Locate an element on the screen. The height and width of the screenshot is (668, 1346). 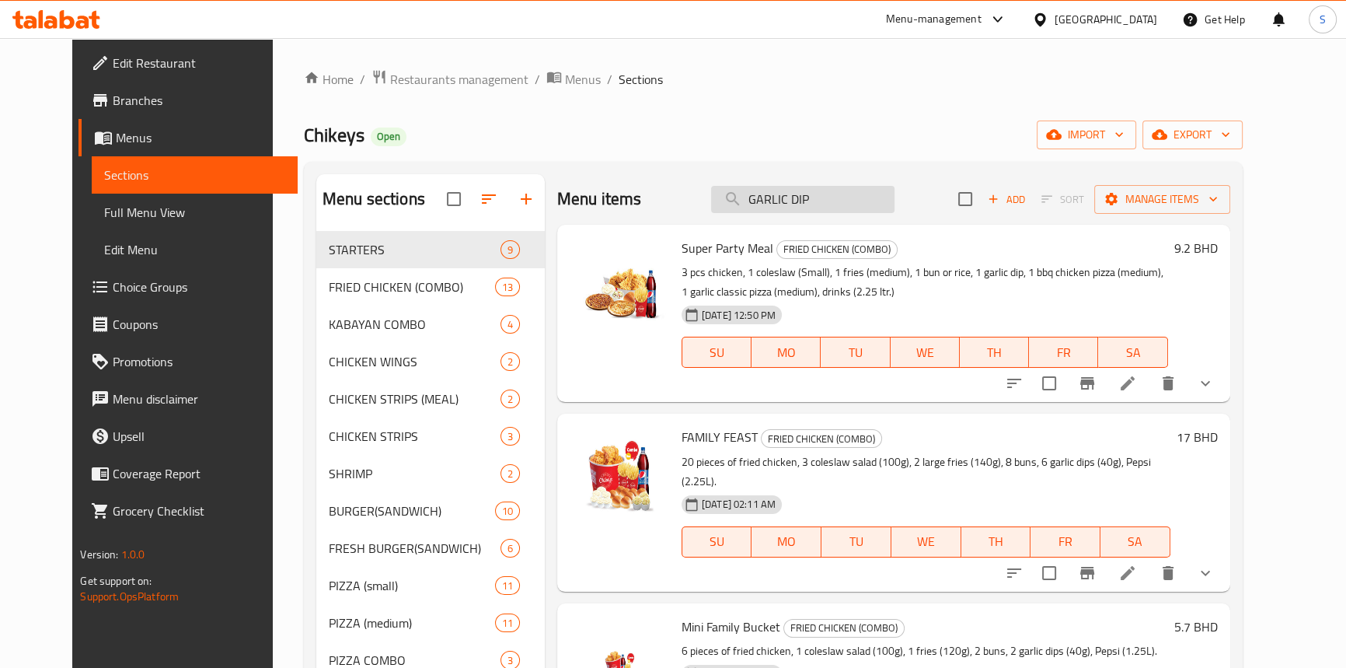
div: KABAYAN COMBO is located at coordinates (414, 324).